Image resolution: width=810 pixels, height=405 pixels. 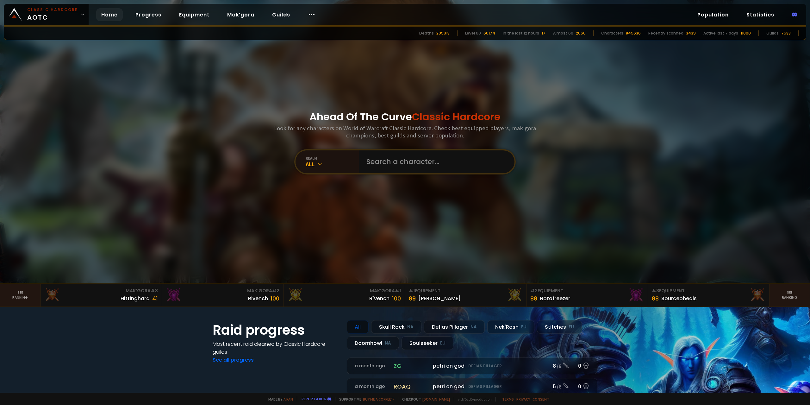 I want to click on a: Population, so click(x=713, y=15).